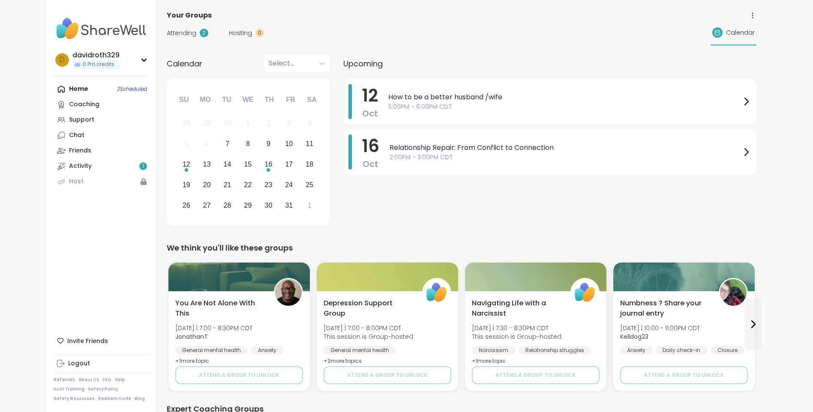 The image size is (813, 412). Describe the element at coordinates (227, 100) in the screenshot. I see `div: Tu` at that location.